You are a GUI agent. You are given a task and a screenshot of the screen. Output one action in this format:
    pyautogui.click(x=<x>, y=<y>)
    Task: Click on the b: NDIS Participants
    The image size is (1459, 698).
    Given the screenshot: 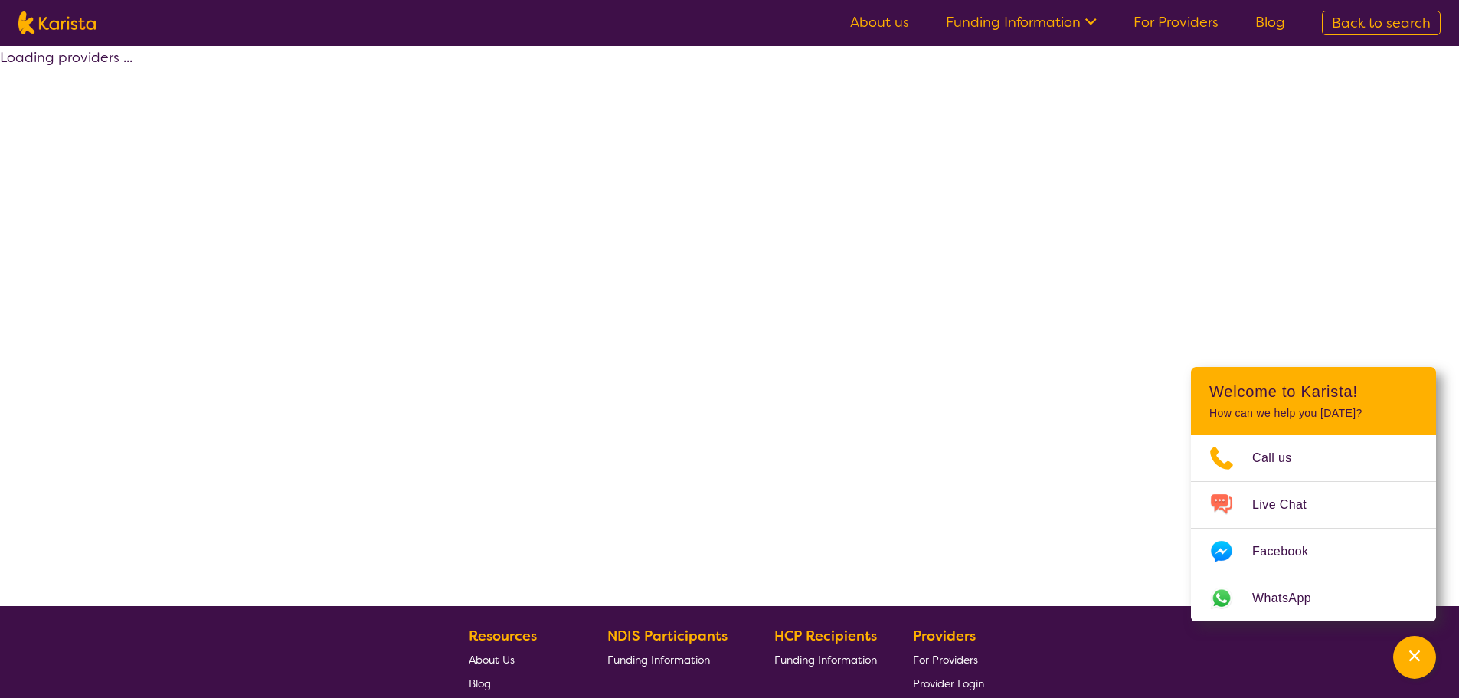 What is the action you would take?
    pyautogui.click(x=667, y=636)
    